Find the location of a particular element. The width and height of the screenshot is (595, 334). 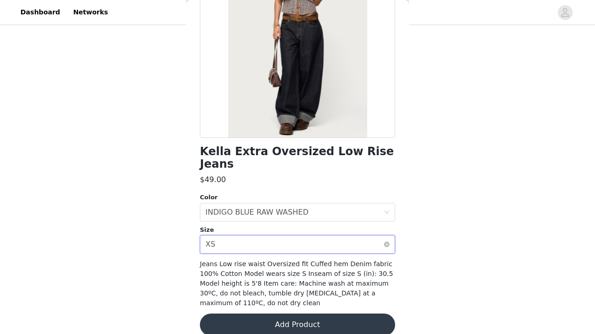

div: INDIGO BLUE RAW WASHED is located at coordinates (257, 212).